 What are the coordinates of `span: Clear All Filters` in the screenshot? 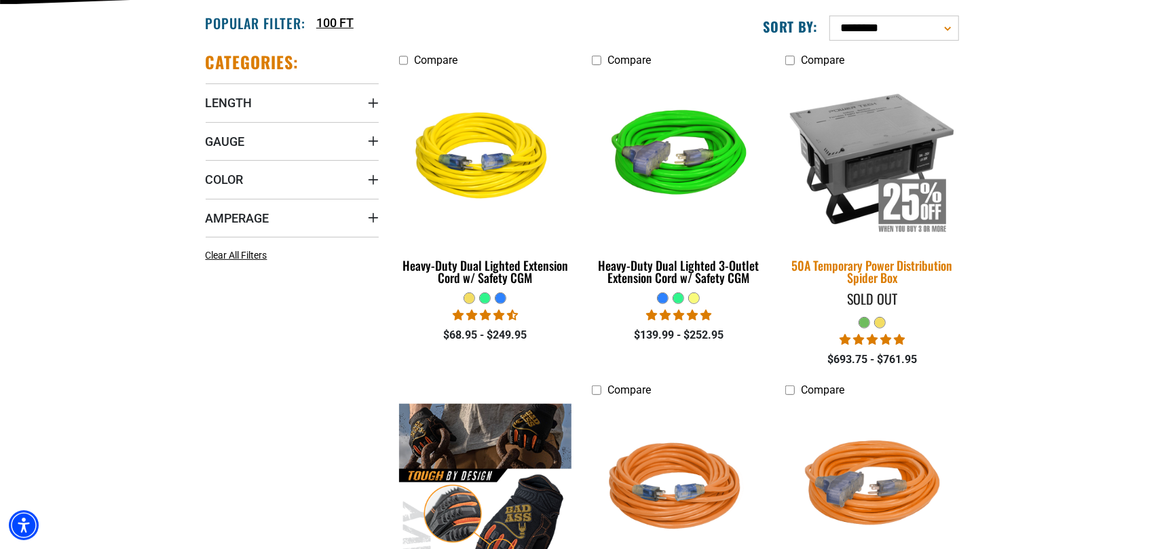 It's located at (236, 255).